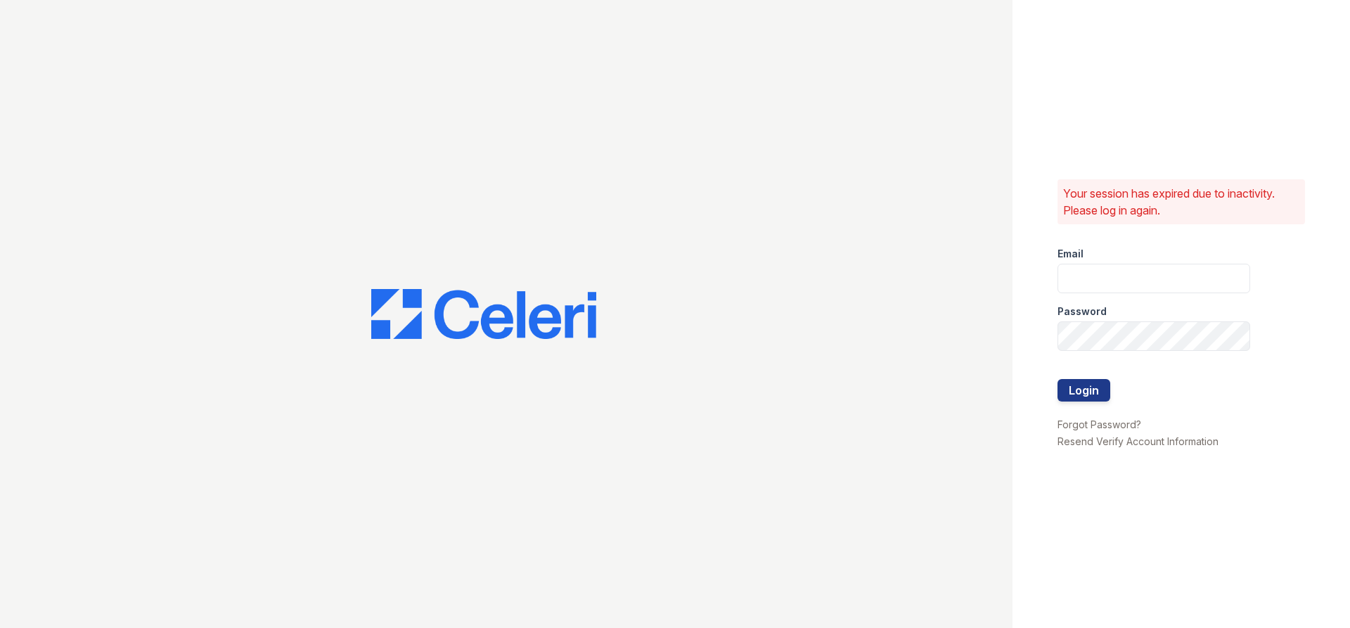  I want to click on a: Forgot Password?, so click(1099, 424).